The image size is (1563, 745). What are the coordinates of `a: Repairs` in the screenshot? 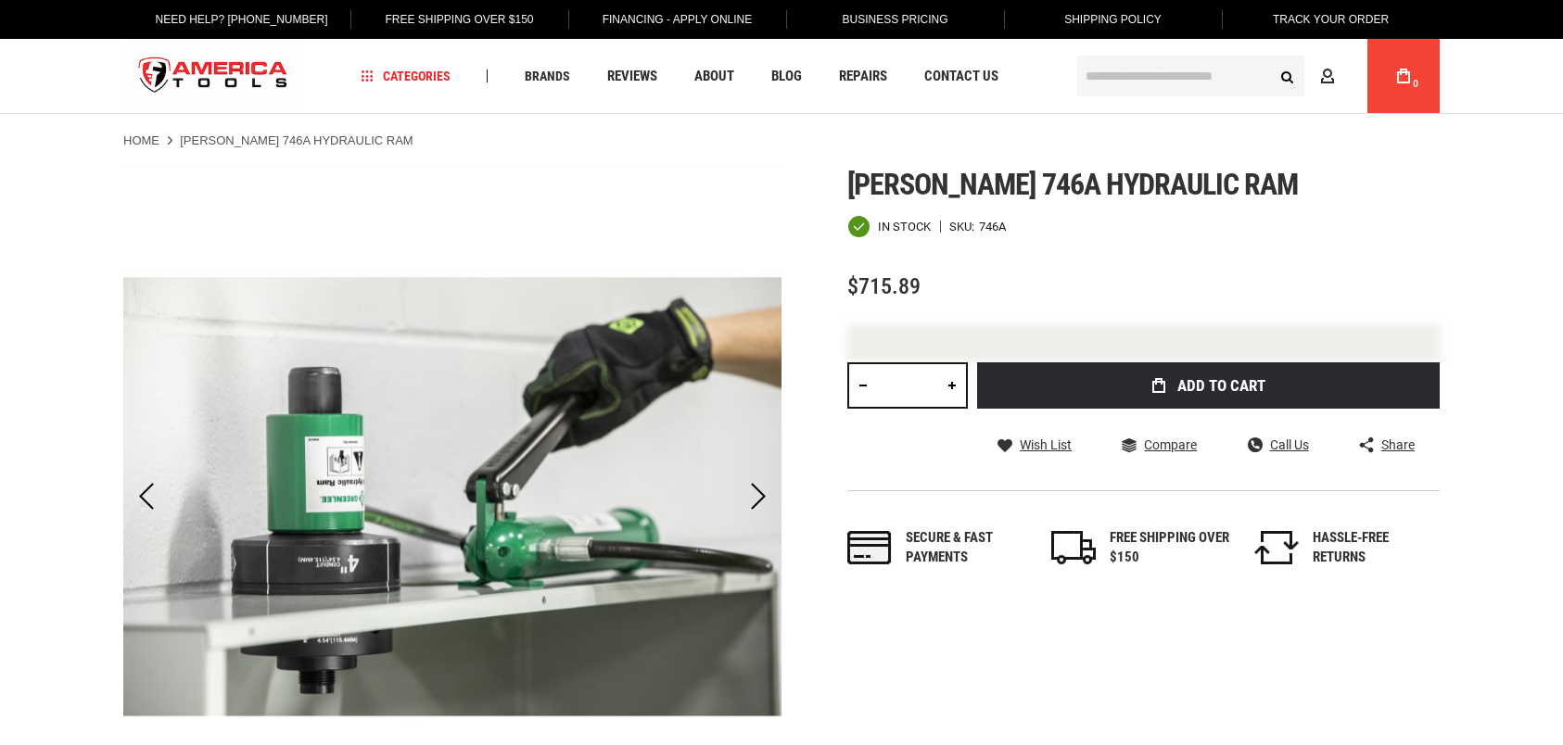 It's located at (863, 76).